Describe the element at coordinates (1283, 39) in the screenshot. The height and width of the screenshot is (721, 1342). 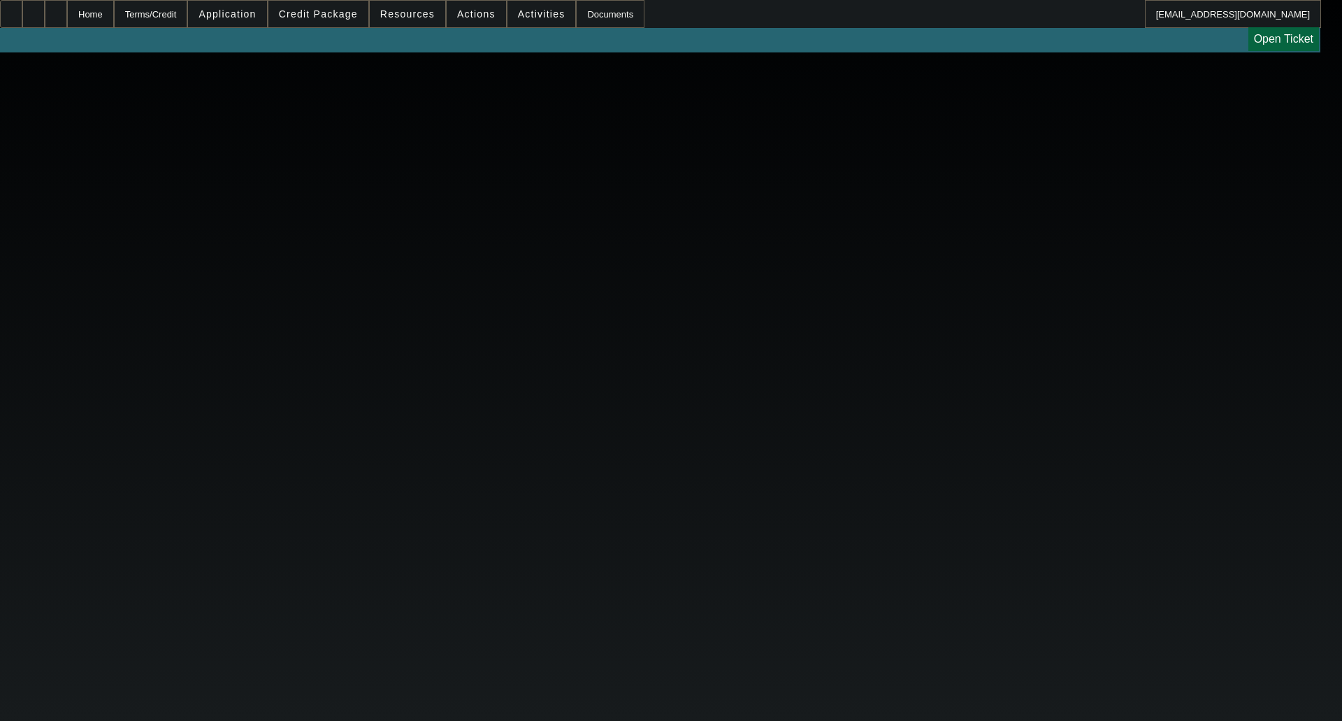
I see `a: Open Ticket` at that location.